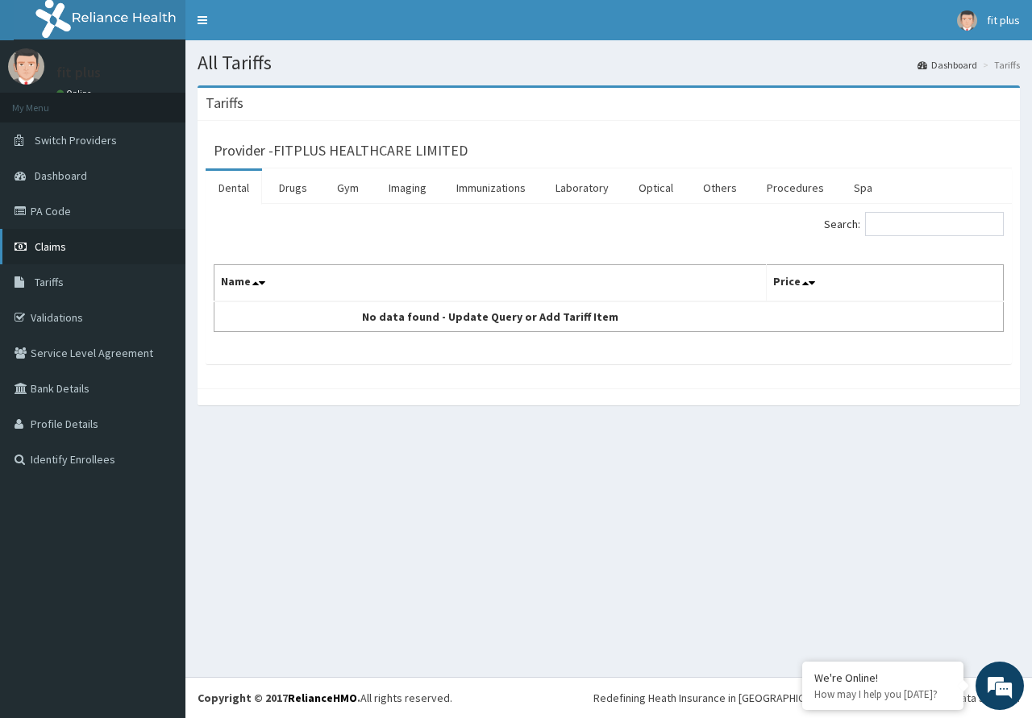 This screenshot has height=718, width=1032. Describe the element at coordinates (293, 188) in the screenshot. I see `a: Drugs` at that location.